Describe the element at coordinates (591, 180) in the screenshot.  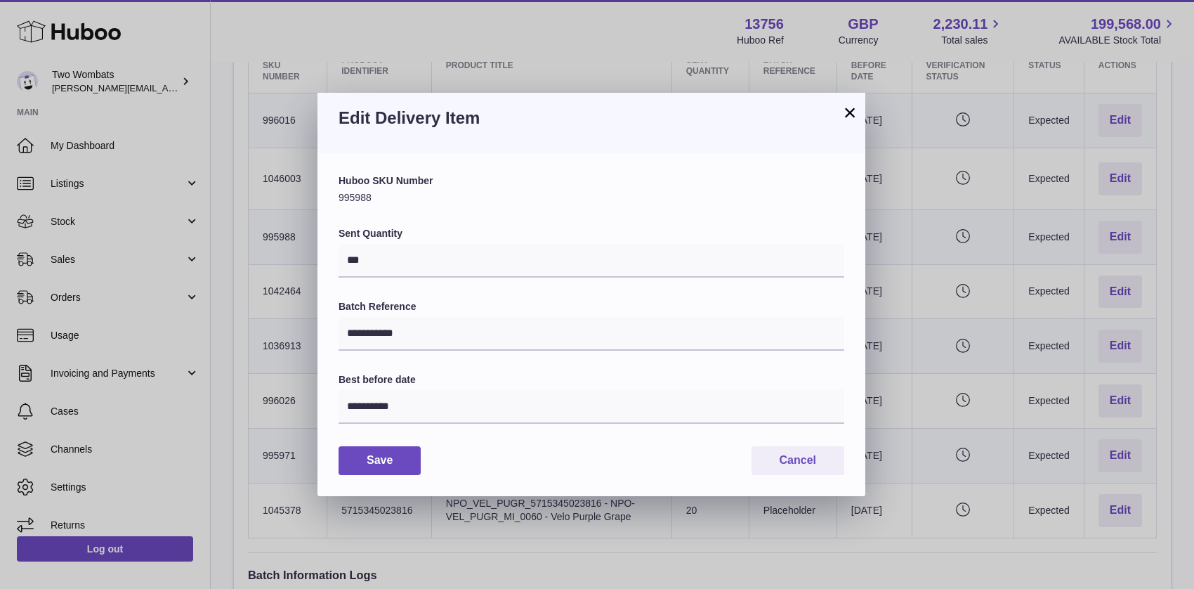
I see `label: Huboo SKU Number` at that location.